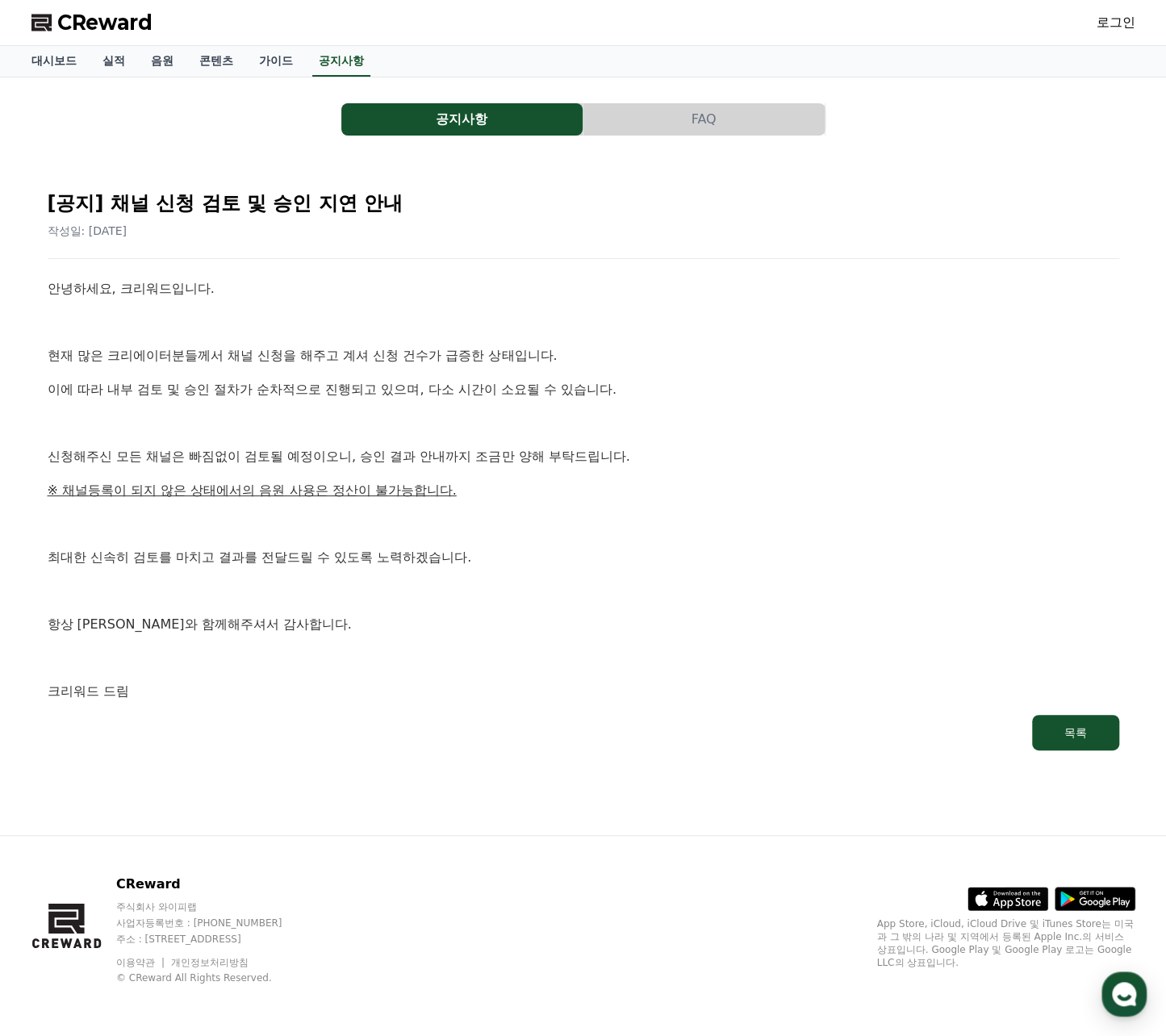 This screenshot has height=1036, width=1166. Describe the element at coordinates (157, 543) in the screenshot. I see `span: 대화` at that location.